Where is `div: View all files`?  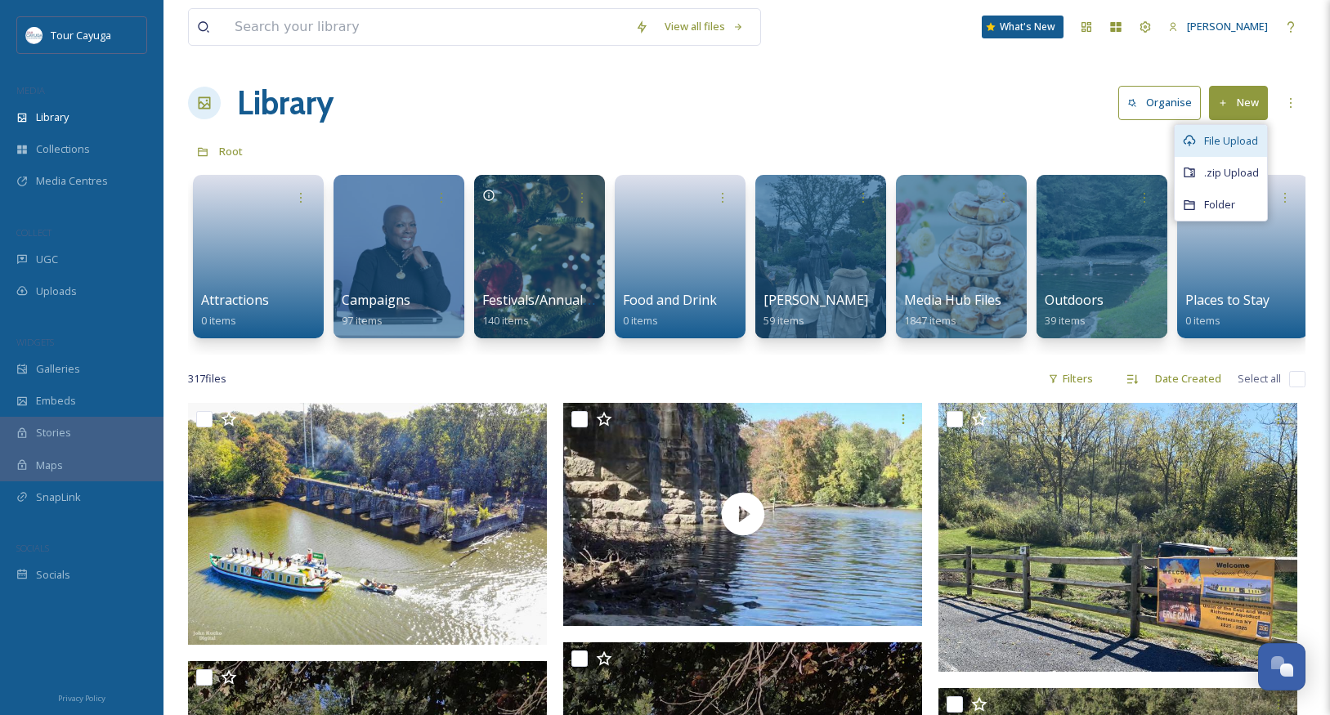
div: View all files is located at coordinates (704, 26).